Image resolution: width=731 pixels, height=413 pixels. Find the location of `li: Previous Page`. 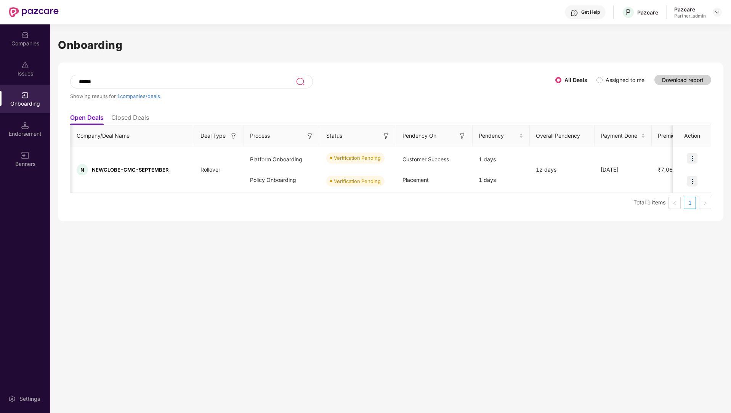

li: Previous Page is located at coordinates (675, 203).